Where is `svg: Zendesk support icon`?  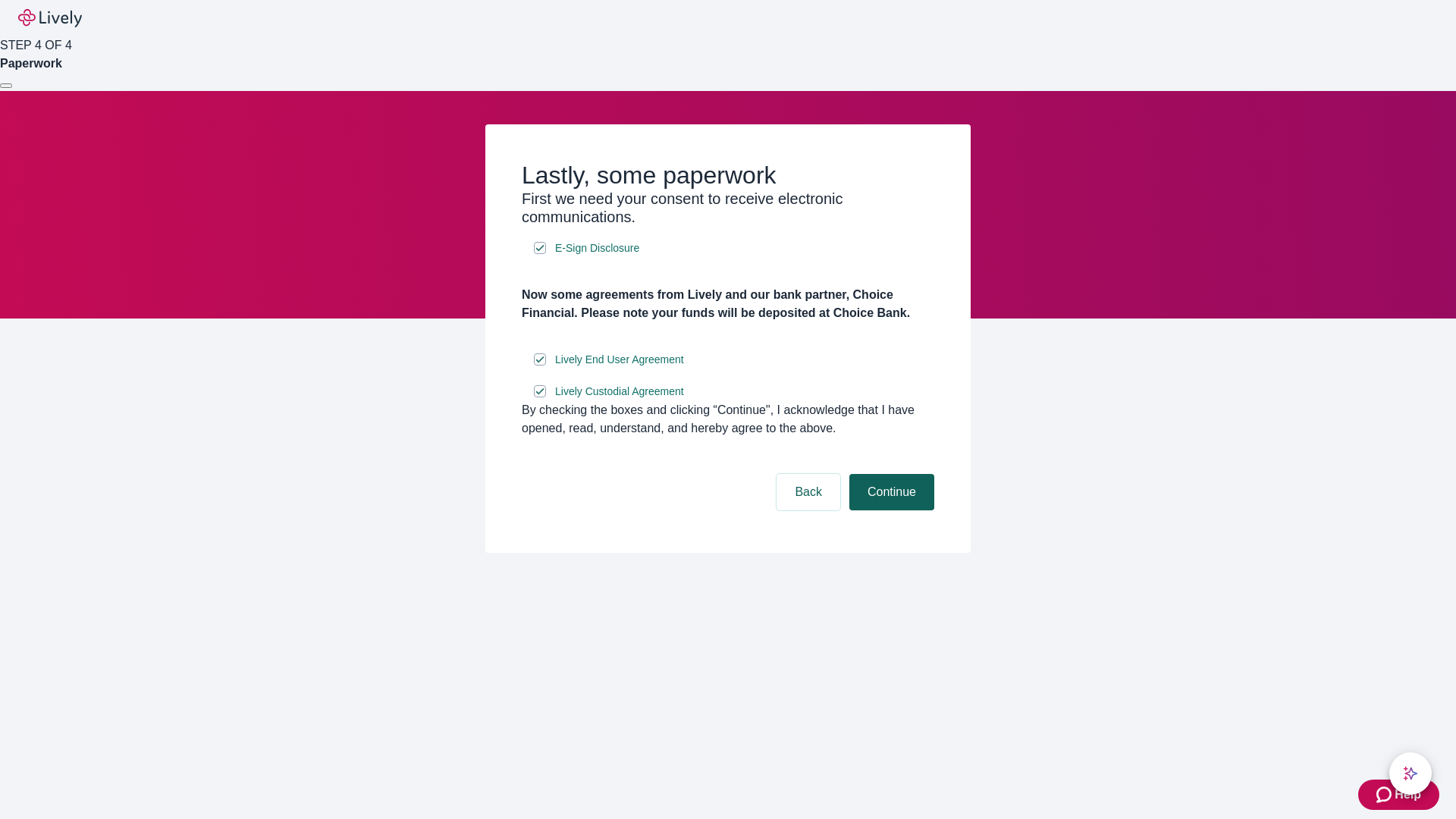 svg: Zendesk support icon is located at coordinates (1386, 795).